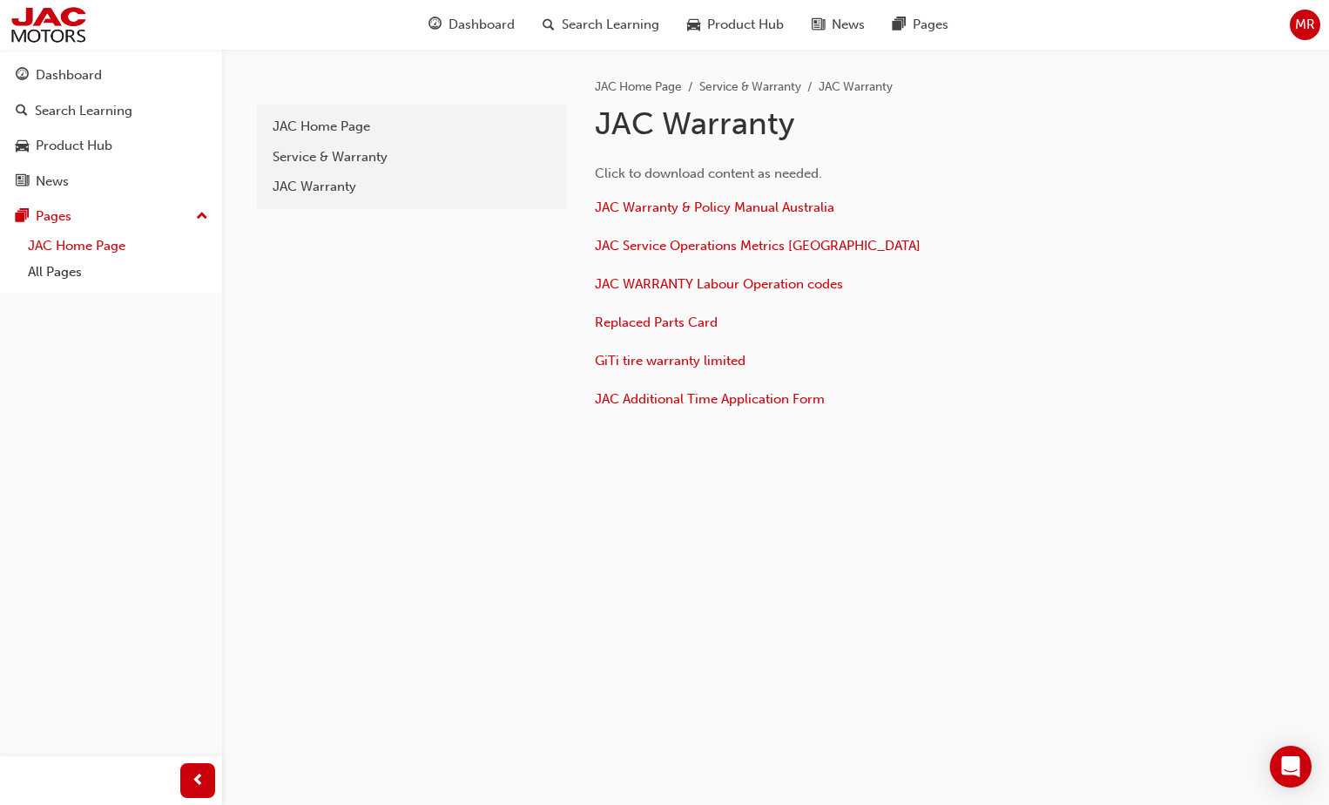 Image resolution: width=1329 pixels, height=805 pixels. What do you see at coordinates (84, 111) in the screenshot?
I see `div: Search Learning` at bounding box center [84, 111].